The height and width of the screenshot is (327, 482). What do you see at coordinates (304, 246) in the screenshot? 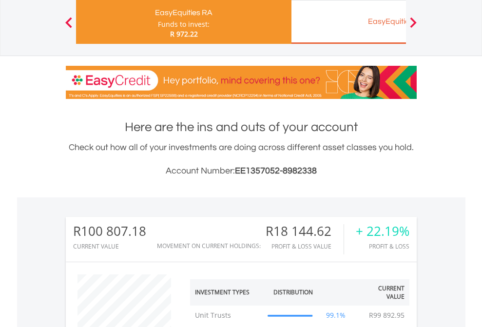
I see `div: Profit & Loss Value` at bounding box center [304, 246].